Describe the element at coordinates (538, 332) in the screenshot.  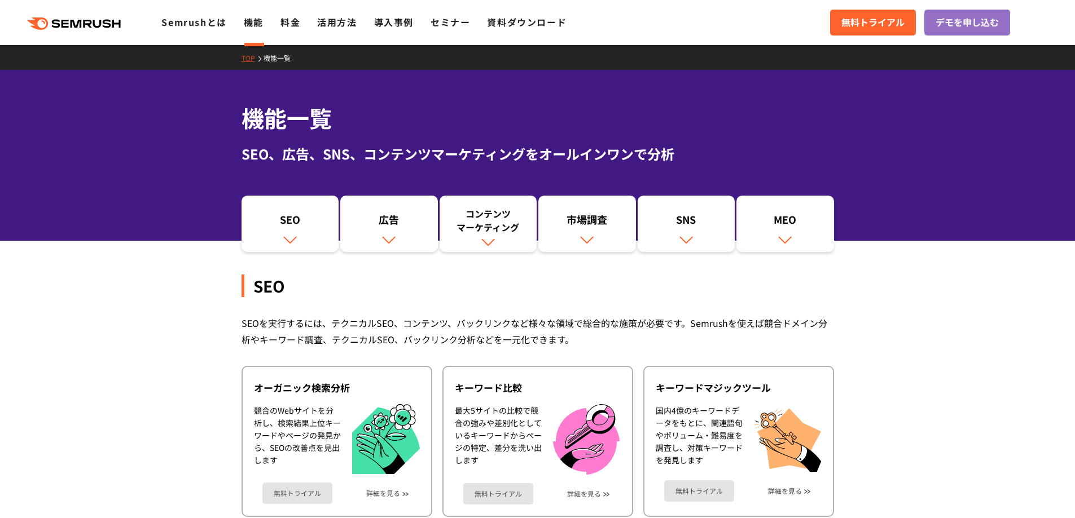
I see `div: SEOを実行するには、テクニカルSEO、コンテンツ、バックリンクなど様々な領域で総合的な施策が必要です。Semrushを使えば競合ドメイン分析やキーワード調査、テクニカルSEO、バックリンク分析...` at that location.